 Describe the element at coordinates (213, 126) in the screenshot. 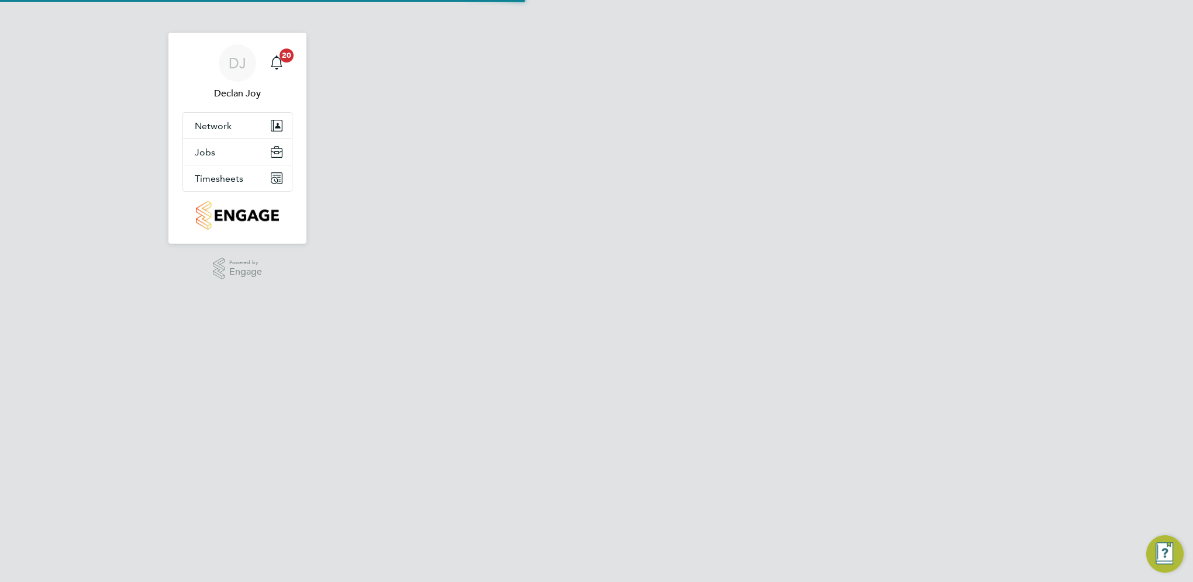

I see `span: Network` at that location.